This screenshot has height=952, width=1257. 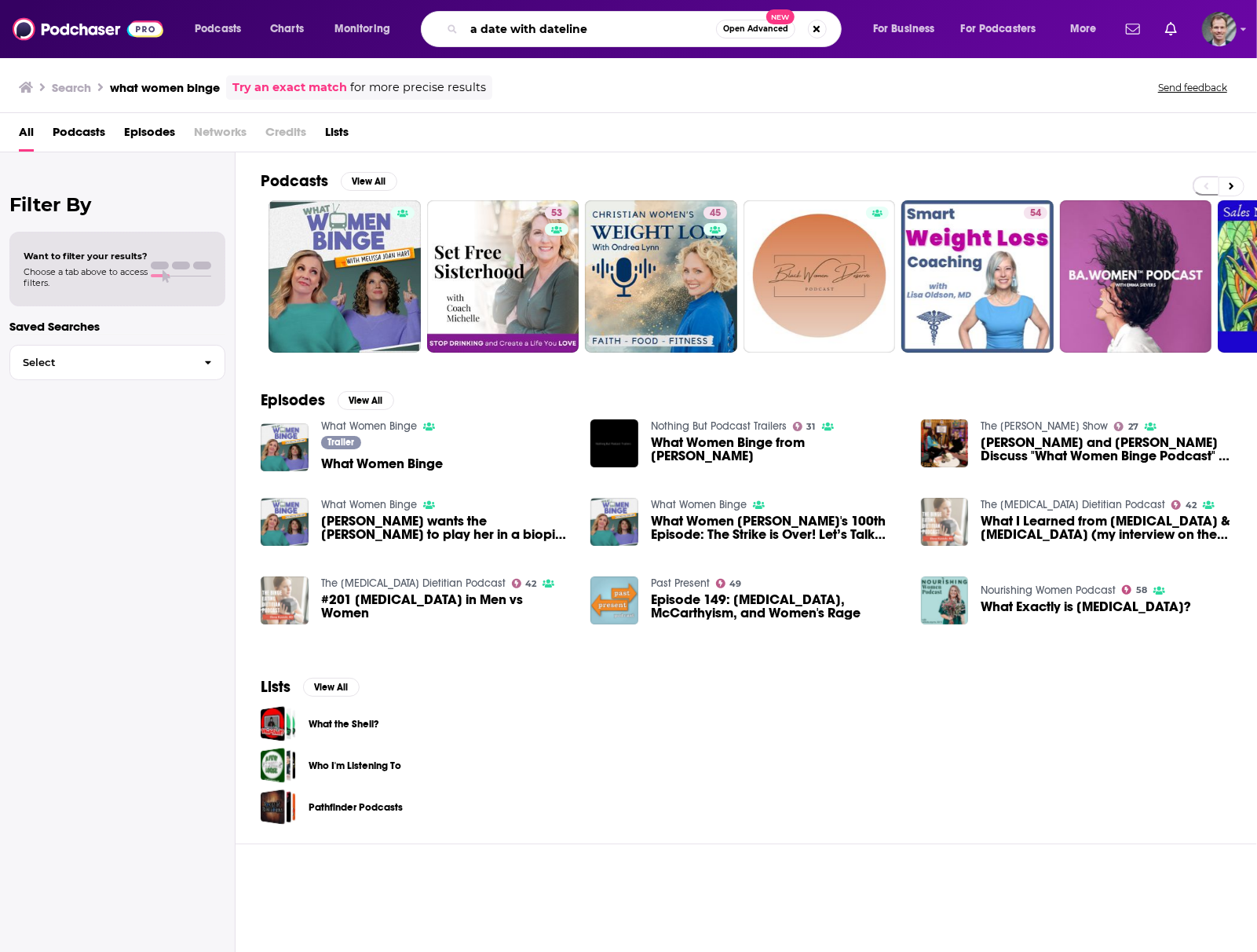 I want to click on span: What the Shell?, so click(x=278, y=724).